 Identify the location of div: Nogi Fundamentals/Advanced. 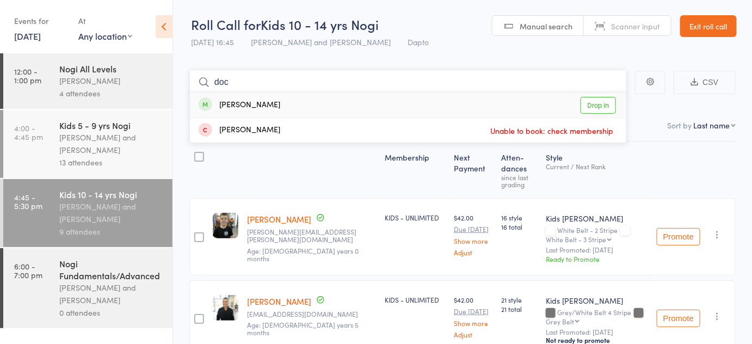
(111, 269).